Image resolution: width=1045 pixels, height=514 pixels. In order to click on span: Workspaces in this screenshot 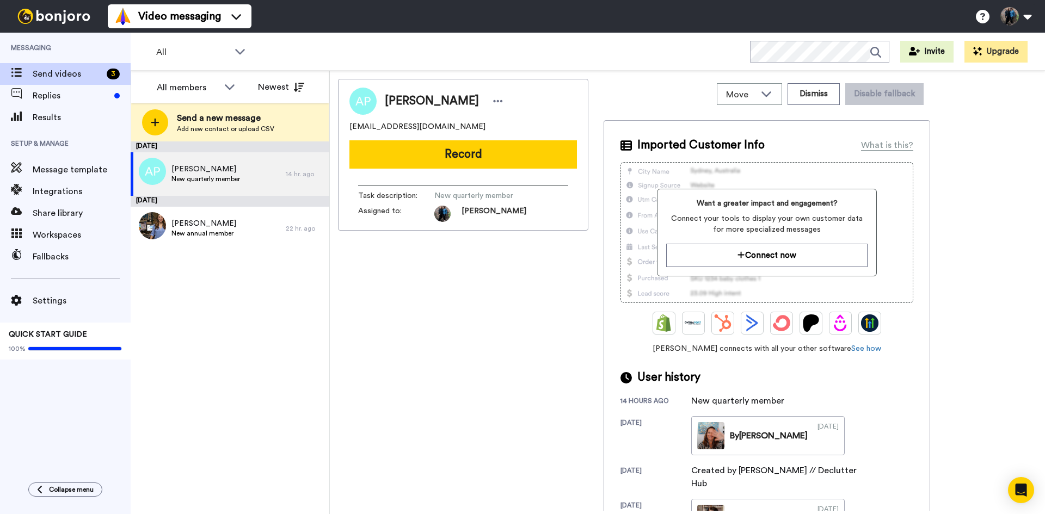, I will do `click(82, 235)`.